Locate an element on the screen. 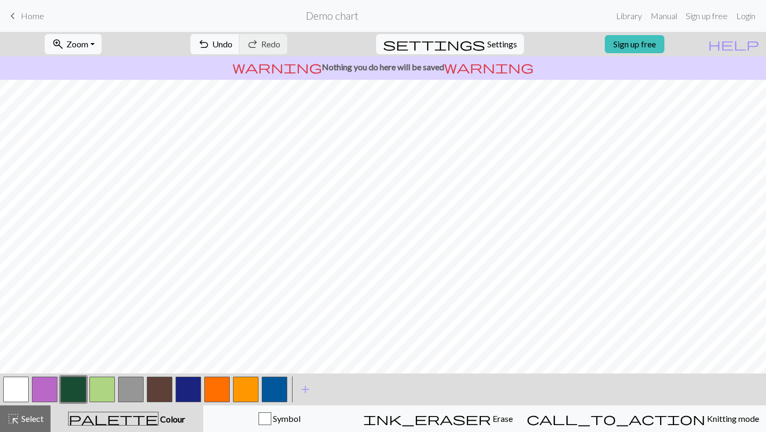 The width and height of the screenshot is (766, 432). span: Home is located at coordinates (32, 15).